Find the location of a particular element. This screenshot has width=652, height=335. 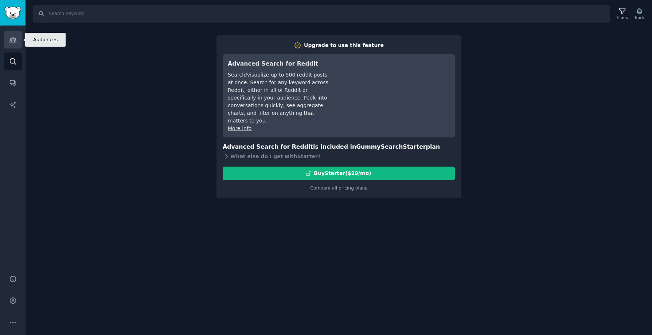

span: GummySearch Starter is located at coordinates (391, 147).